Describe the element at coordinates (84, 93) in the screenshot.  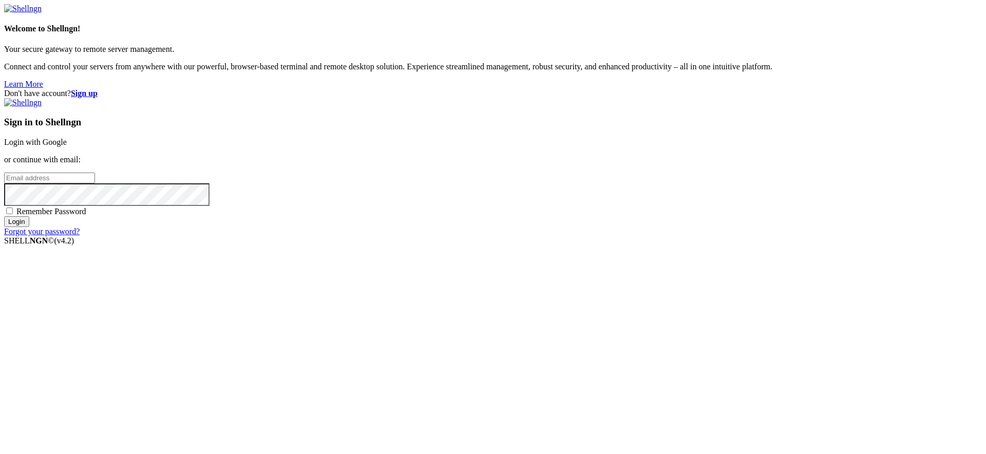
I see `strong: Sign up` at that location.